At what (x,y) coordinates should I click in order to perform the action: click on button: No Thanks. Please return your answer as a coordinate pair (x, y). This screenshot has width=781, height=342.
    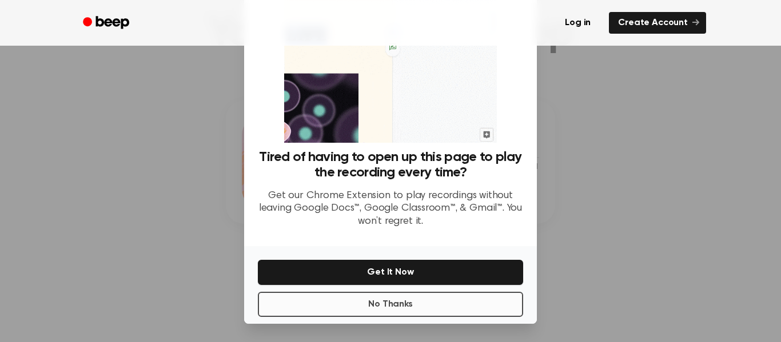
    Looking at the image, I should click on (390, 305).